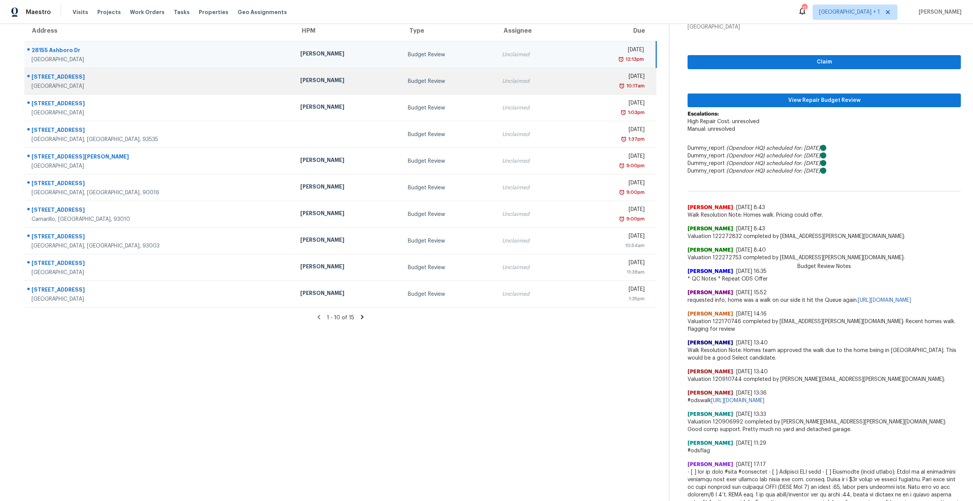  I want to click on span: Geo Assignments, so click(262, 12).